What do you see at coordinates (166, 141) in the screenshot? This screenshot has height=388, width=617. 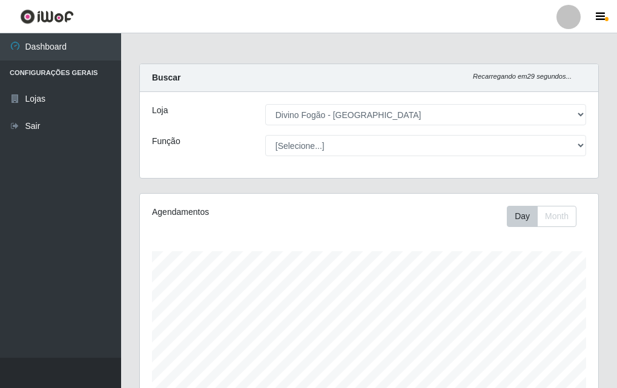 I see `label: Função` at bounding box center [166, 141].